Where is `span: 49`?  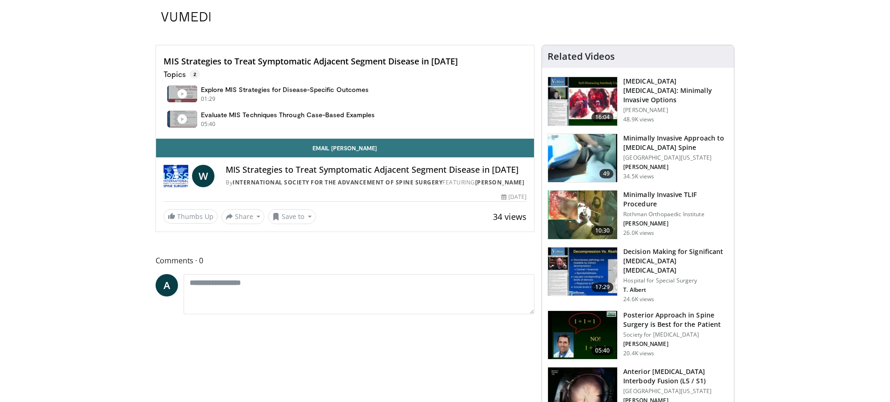 span: 49 is located at coordinates (606, 174).